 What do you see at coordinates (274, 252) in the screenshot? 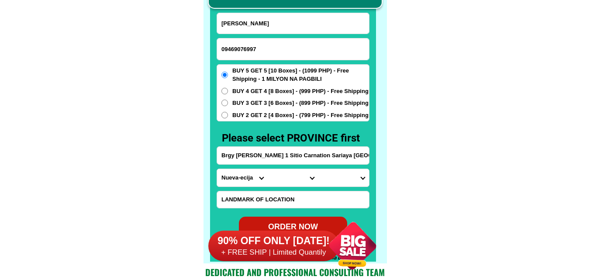
I see `h6: + FREE SHIP | Limited Quantily` at bounding box center [274, 252].